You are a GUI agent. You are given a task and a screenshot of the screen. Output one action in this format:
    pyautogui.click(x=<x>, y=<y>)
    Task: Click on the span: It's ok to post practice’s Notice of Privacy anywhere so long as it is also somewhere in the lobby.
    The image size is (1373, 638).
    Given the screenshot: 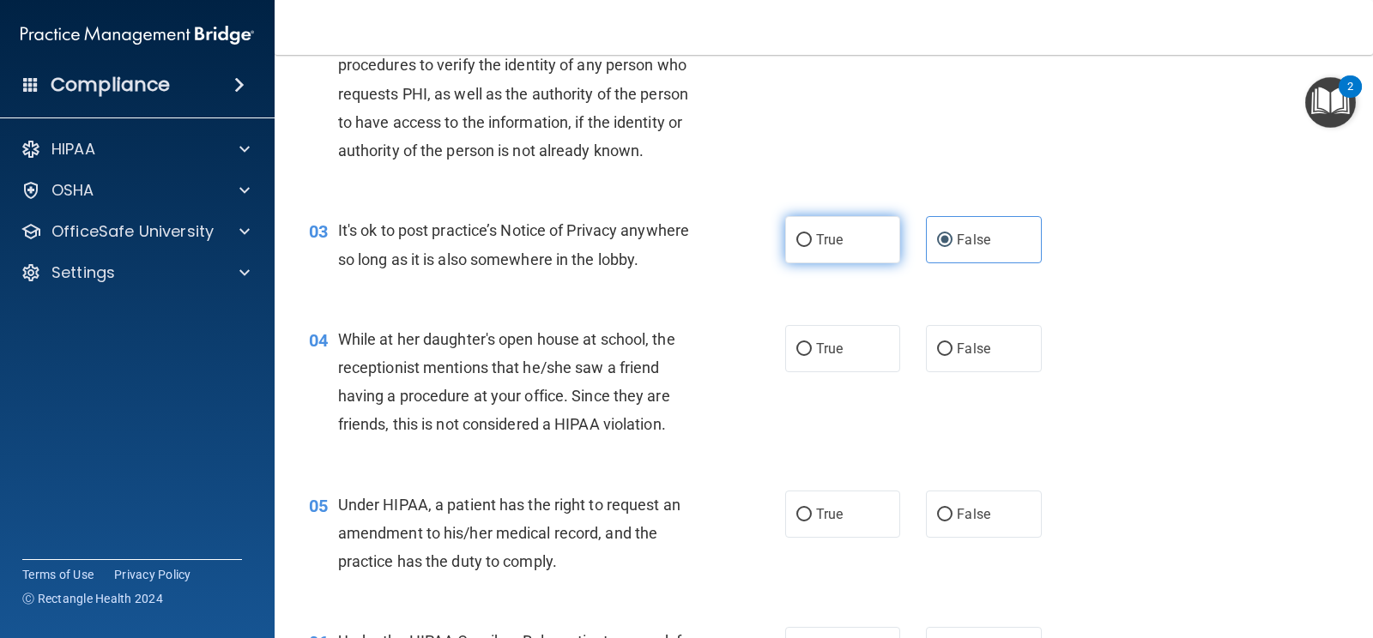 What is the action you would take?
    pyautogui.click(x=513, y=244)
    